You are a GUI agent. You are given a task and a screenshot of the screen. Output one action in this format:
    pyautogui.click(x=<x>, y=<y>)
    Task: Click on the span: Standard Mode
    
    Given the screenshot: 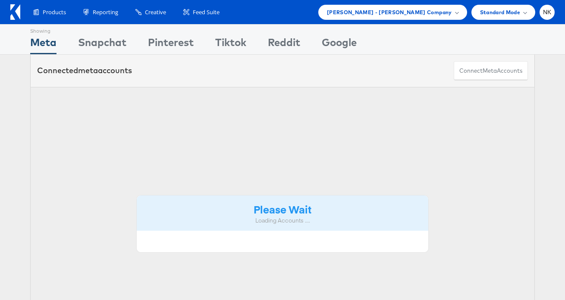 What is the action you would take?
    pyautogui.click(x=499, y=12)
    